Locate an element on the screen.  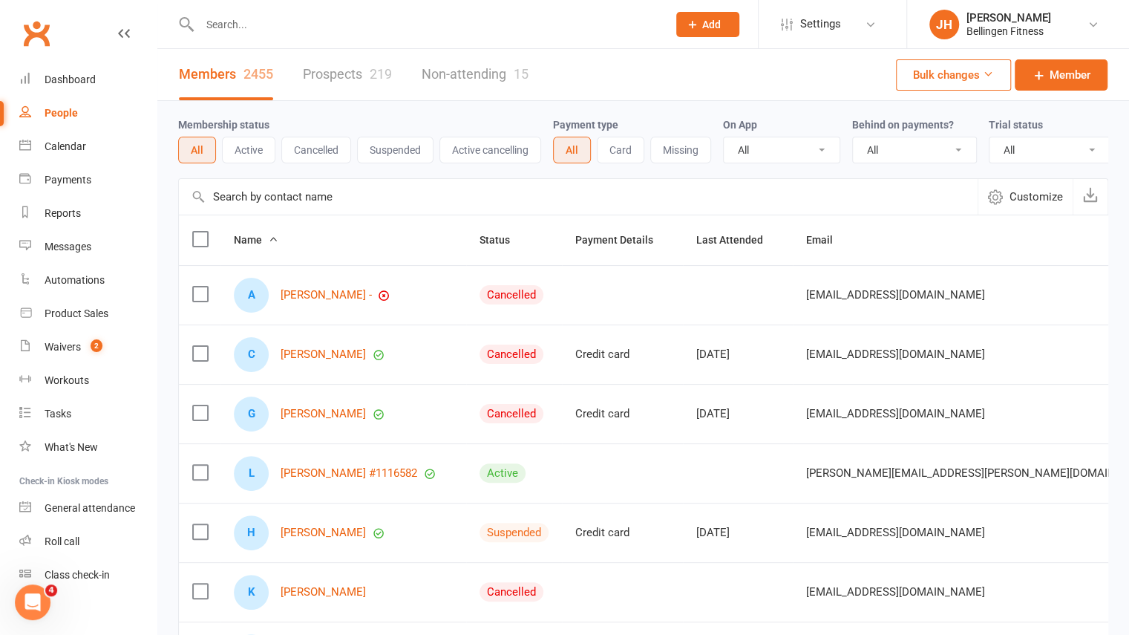
div: Active is located at coordinates (502, 473).